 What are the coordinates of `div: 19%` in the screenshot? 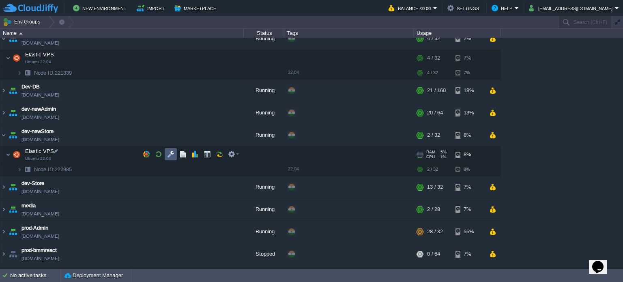 It's located at (469, 90).